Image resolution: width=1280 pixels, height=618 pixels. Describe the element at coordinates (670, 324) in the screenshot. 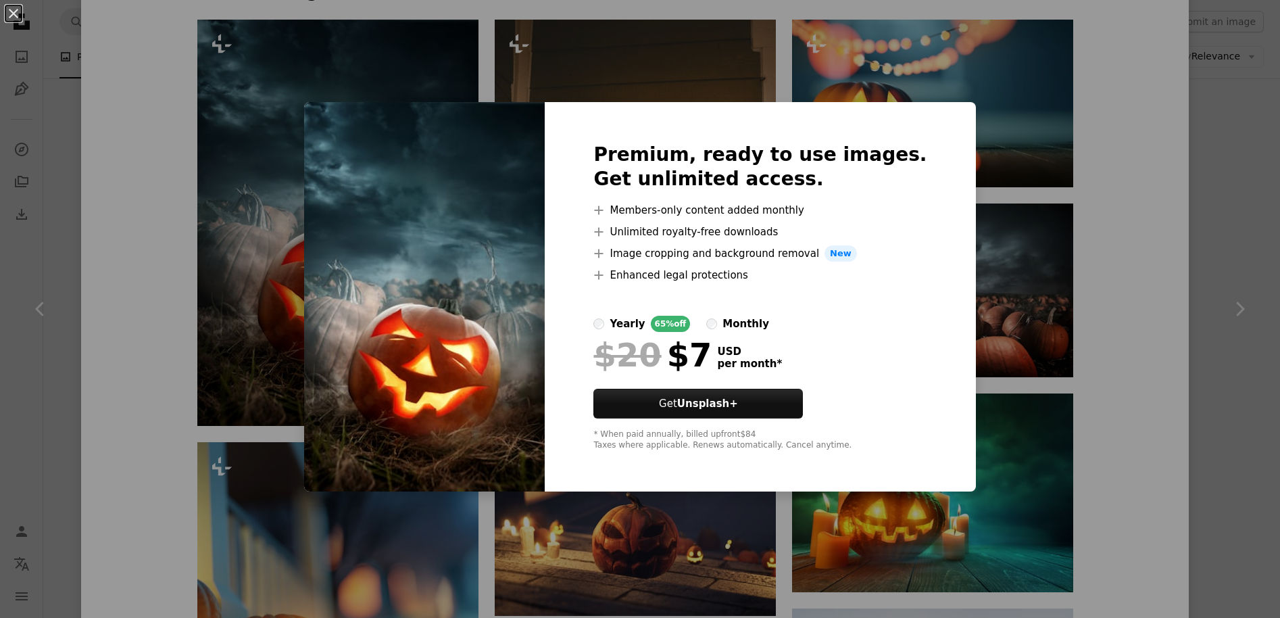

I see `div: 65% off` at that location.